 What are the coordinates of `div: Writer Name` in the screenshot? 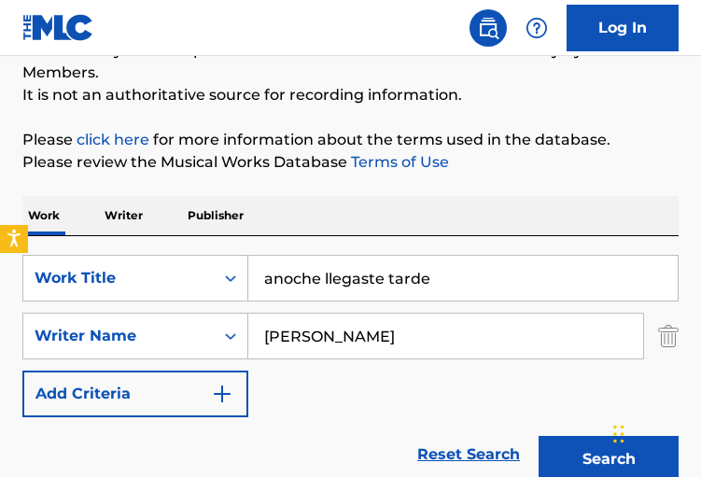 It's located at (119, 336).